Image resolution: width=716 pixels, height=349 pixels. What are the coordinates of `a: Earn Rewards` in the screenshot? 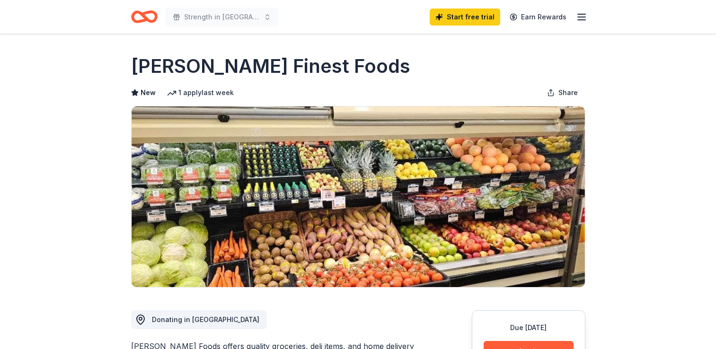 It's located at (538, 17).